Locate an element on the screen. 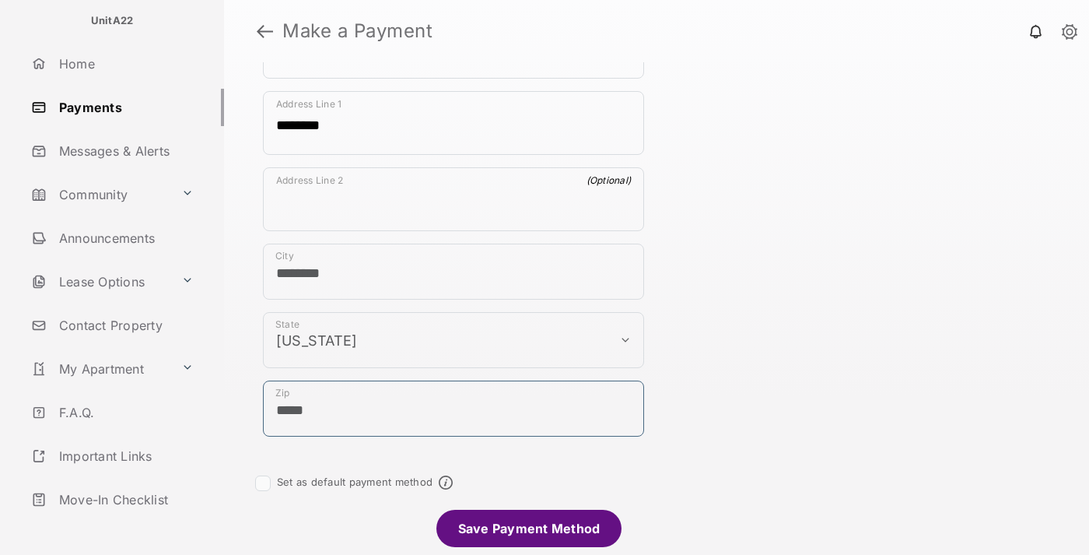 The width and height of the screenshot is (1089, 555). div: payment_method_screening[postal_addresses][addressLine2] is located at coordinates (454, 199).